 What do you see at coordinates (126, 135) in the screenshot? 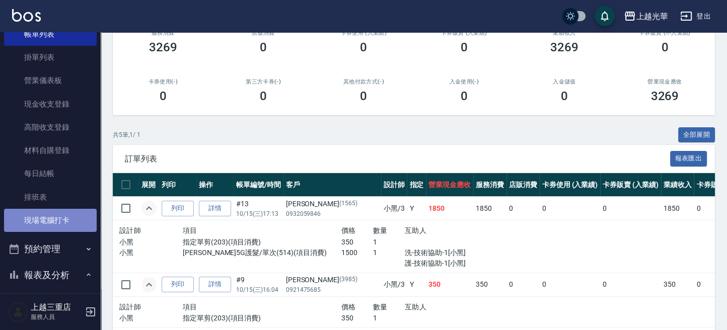
I see `p: 共 5 筆, 1 / 1` at bounding box center [126, 135].